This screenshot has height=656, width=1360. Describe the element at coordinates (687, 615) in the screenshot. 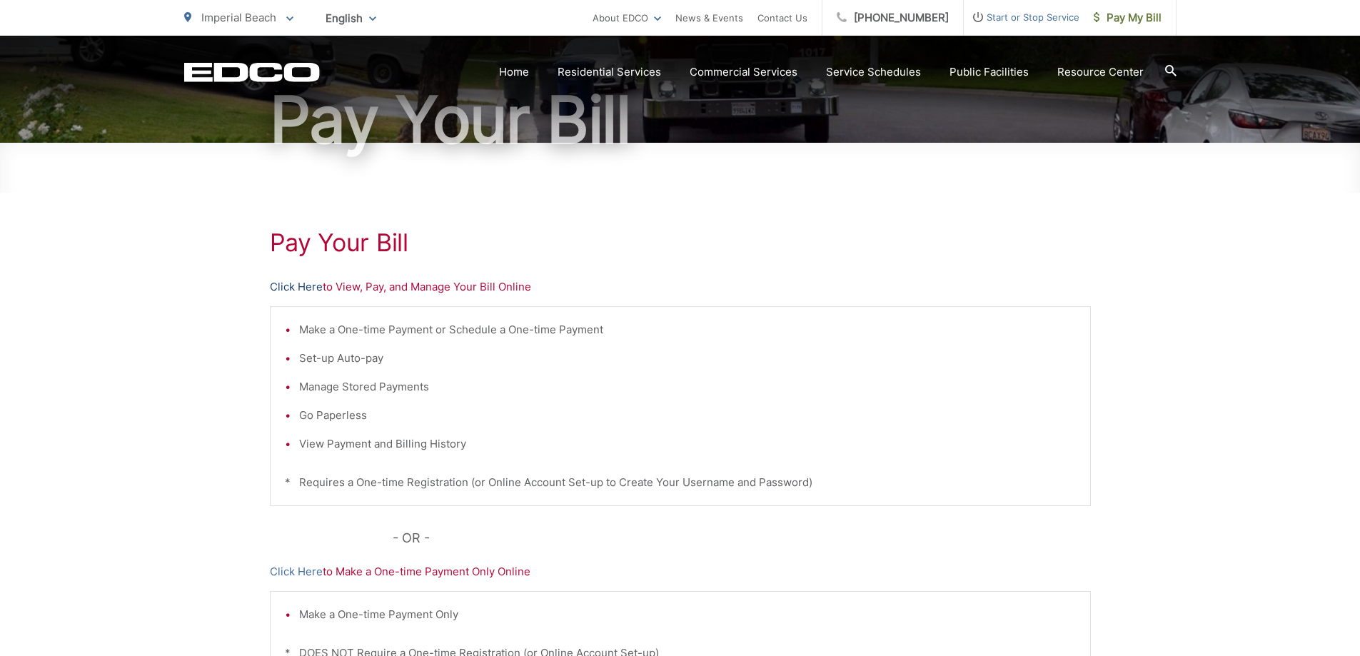

I see `li: Make a One-time Payment Only` at that location.